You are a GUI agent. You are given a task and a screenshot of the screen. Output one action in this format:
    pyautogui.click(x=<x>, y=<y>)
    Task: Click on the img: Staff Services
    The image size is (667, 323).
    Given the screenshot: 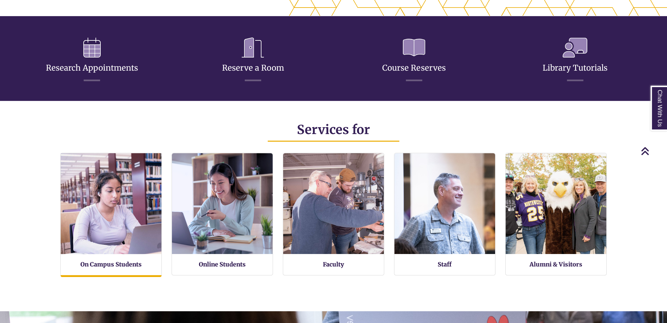 What is the action you would take?
    pyautogui.click(x=445, y=203)
    